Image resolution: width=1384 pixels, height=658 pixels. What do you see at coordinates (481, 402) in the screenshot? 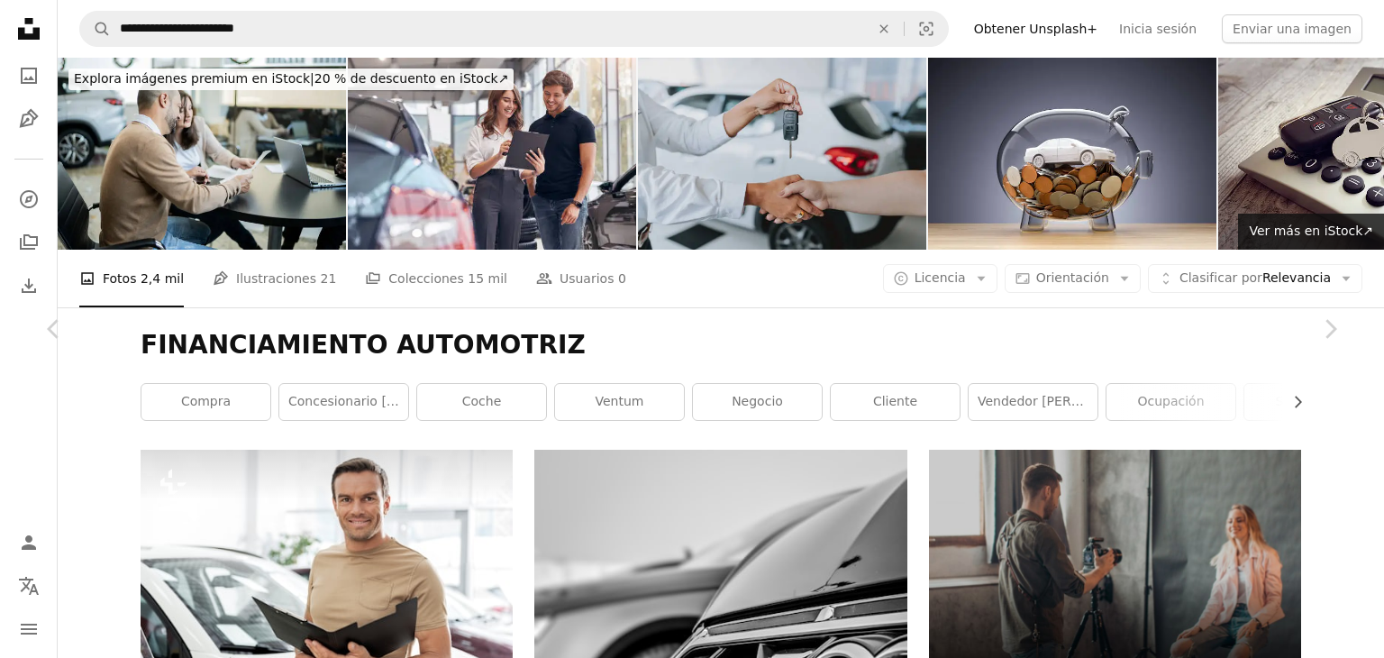
I see `a: coche` at bounding box center [481, 402].